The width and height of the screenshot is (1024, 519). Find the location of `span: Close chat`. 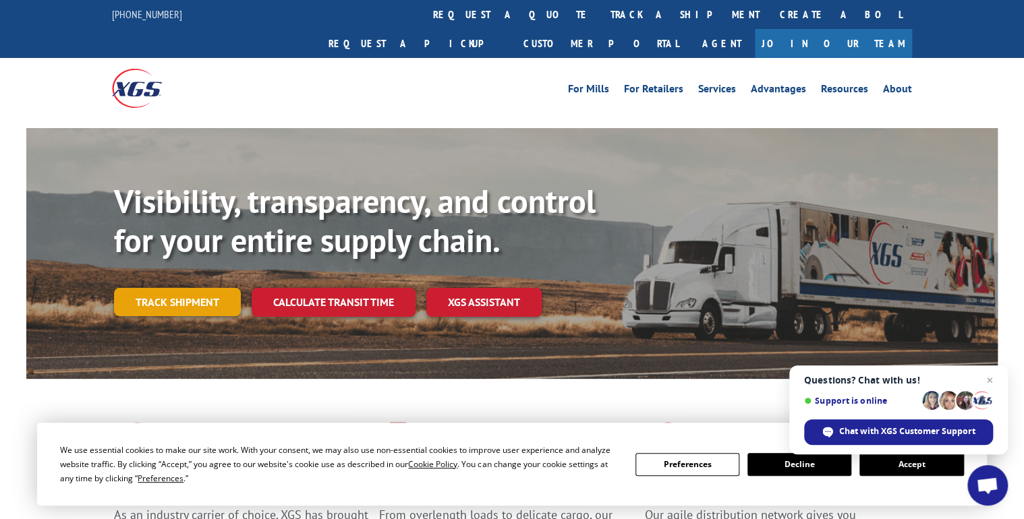

span: Close chat is located at coordinates (989, 380).